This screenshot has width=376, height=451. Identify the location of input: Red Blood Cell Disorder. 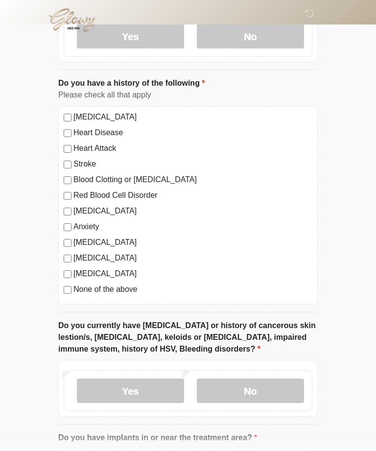
(68, 196).